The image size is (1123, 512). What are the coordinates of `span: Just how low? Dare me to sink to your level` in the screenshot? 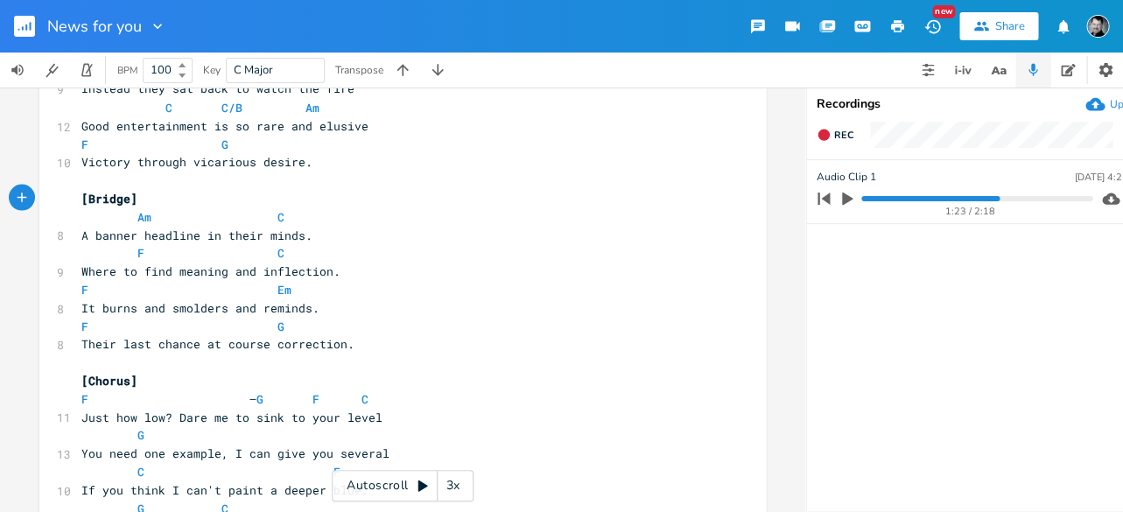 It's located at (232, 417).